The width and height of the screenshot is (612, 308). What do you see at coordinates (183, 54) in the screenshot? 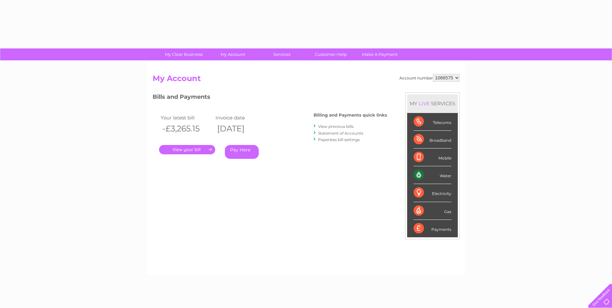
I see `a: My Clear Business` at bounding box center [183, 54].